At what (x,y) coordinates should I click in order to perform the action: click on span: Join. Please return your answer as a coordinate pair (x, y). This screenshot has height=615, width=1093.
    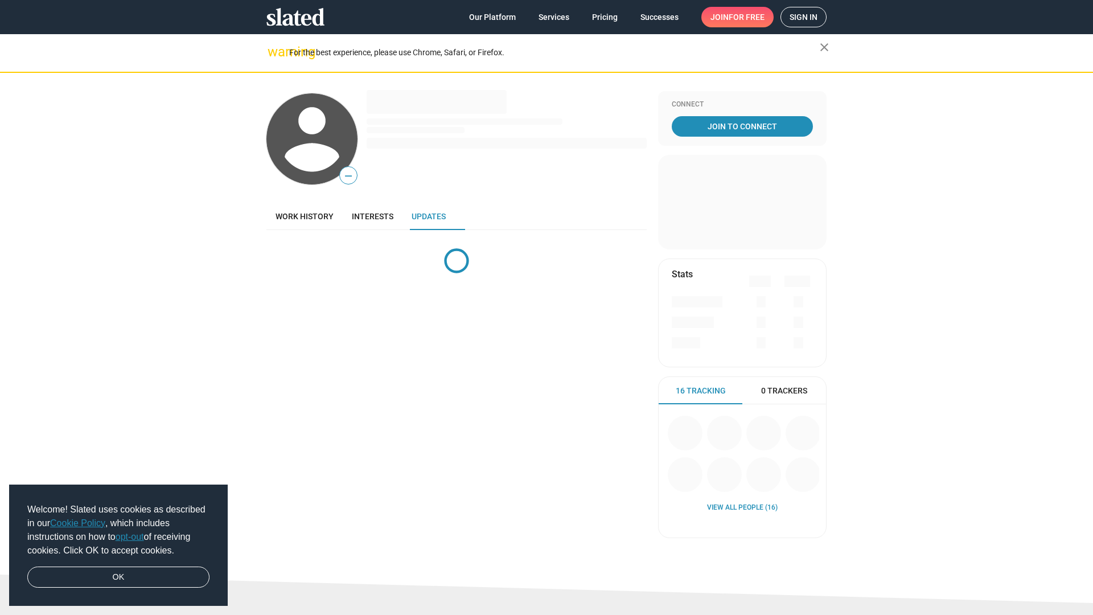
    Looking at the image, I should click on (737, 17).